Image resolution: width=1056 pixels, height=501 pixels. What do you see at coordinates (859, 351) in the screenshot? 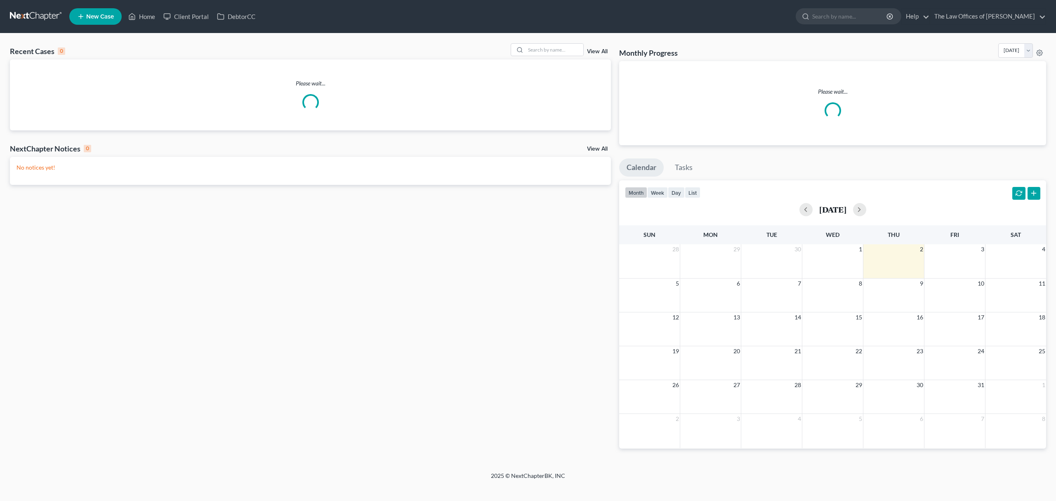
I see `span: 22` at bounding box center [859, 351].